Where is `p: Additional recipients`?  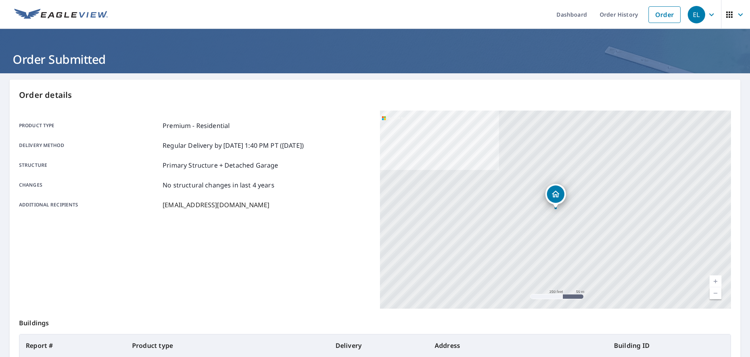
p: Additional recipients is located at coordinates (89, 205).